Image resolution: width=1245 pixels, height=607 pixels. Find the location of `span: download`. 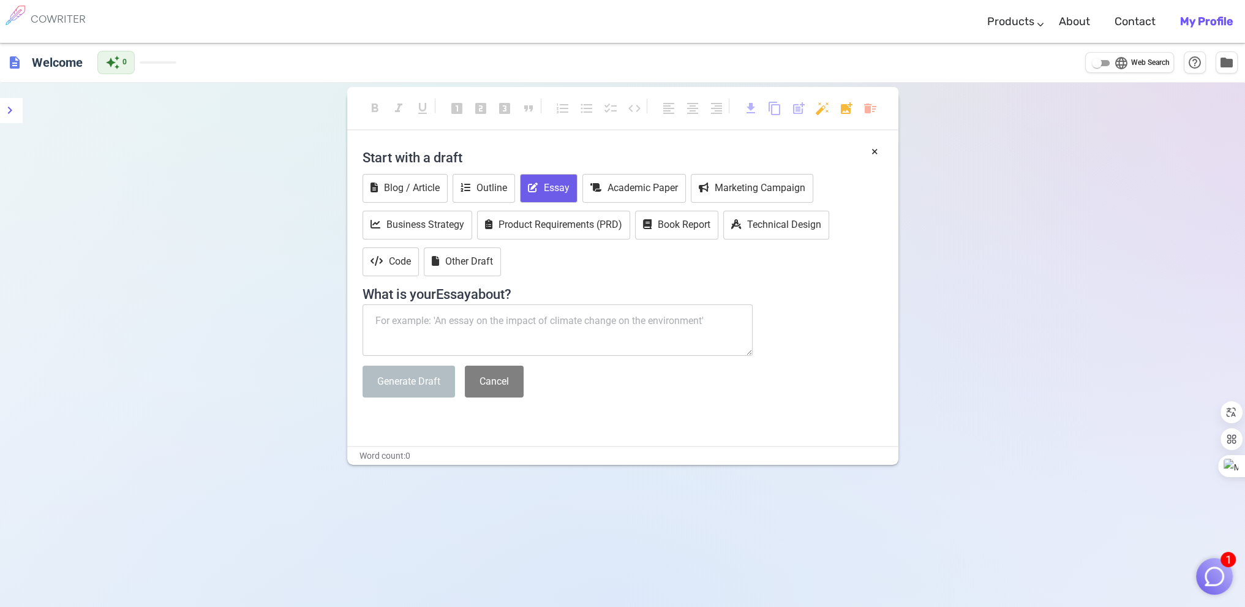

span: download is located at coordinates (751, 108).